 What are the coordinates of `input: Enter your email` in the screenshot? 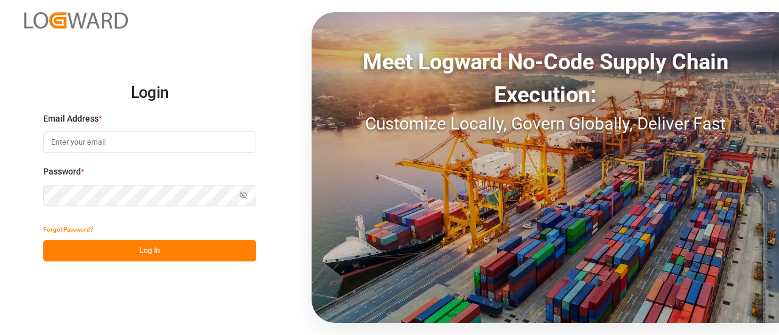 It's located at (150, 142).